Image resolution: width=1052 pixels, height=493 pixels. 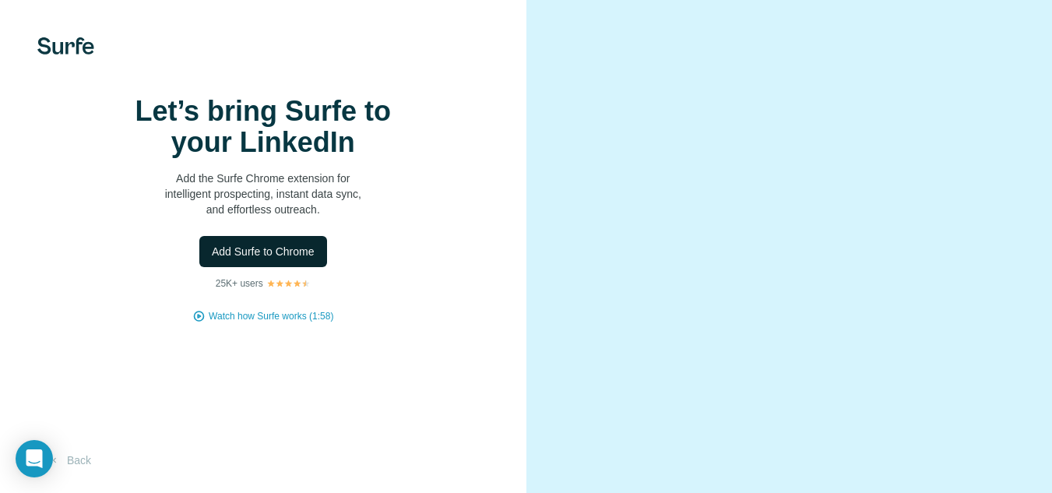 I want to click on button: Back, so click(x=69, y=460).